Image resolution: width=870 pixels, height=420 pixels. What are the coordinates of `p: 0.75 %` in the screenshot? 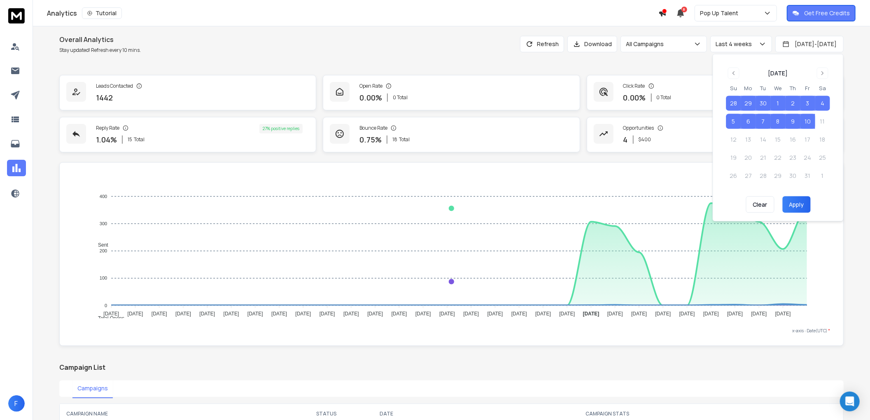 It's located at (371, 140).